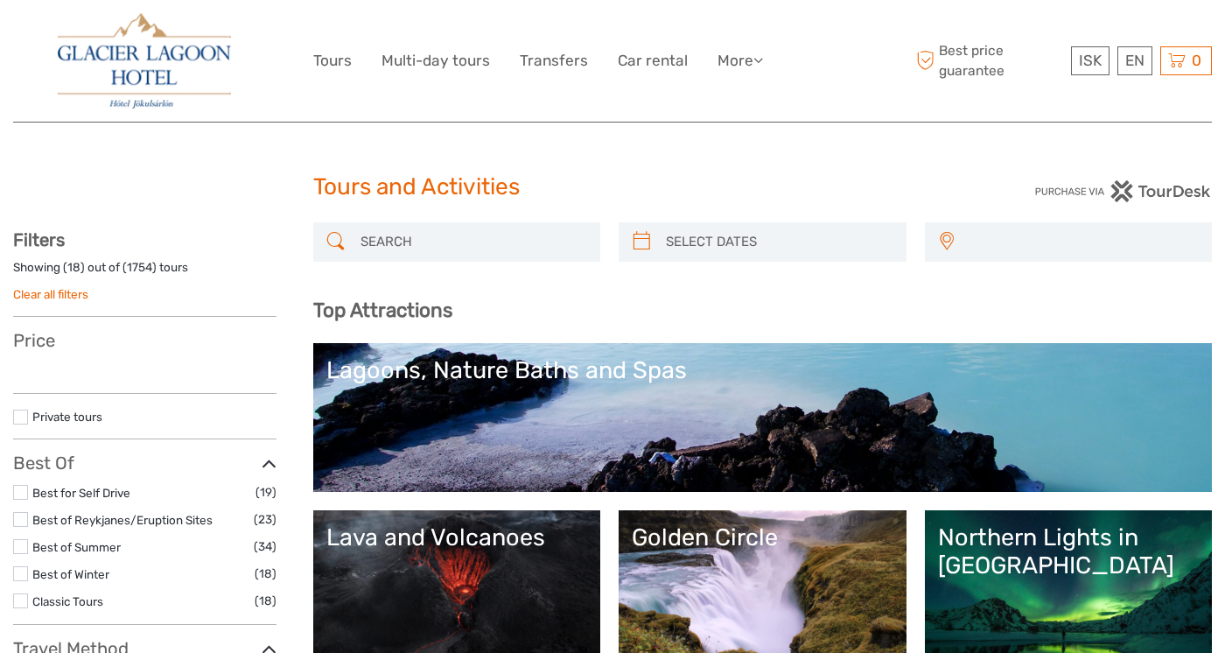 This screenshot has height=653, width=1225. I want to click on h3: Best Of, so click(144, 463).